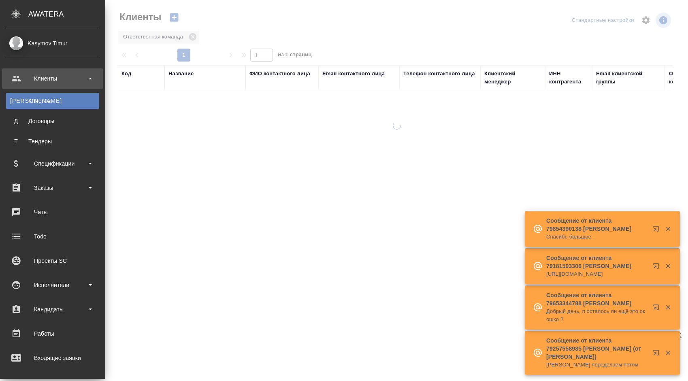 The height and width of the screenshot is (381, 688). I want to click on div: Email контактного лица, so click(353, 74).